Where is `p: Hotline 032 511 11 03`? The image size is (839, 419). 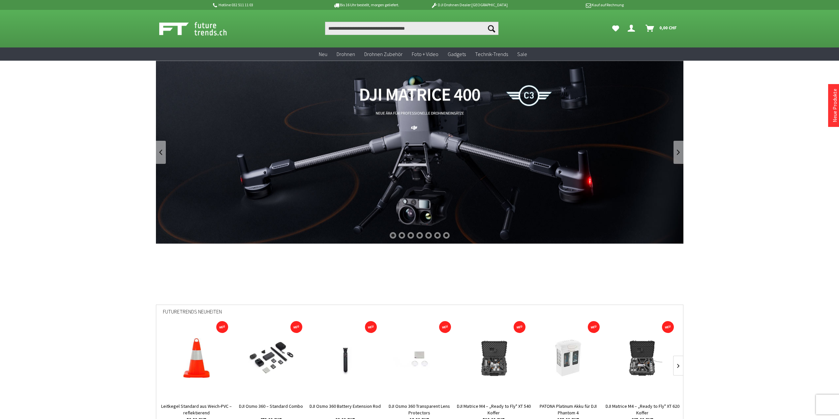 p: Hotline 032 511 11 03 is located at coordinates (263, 5).